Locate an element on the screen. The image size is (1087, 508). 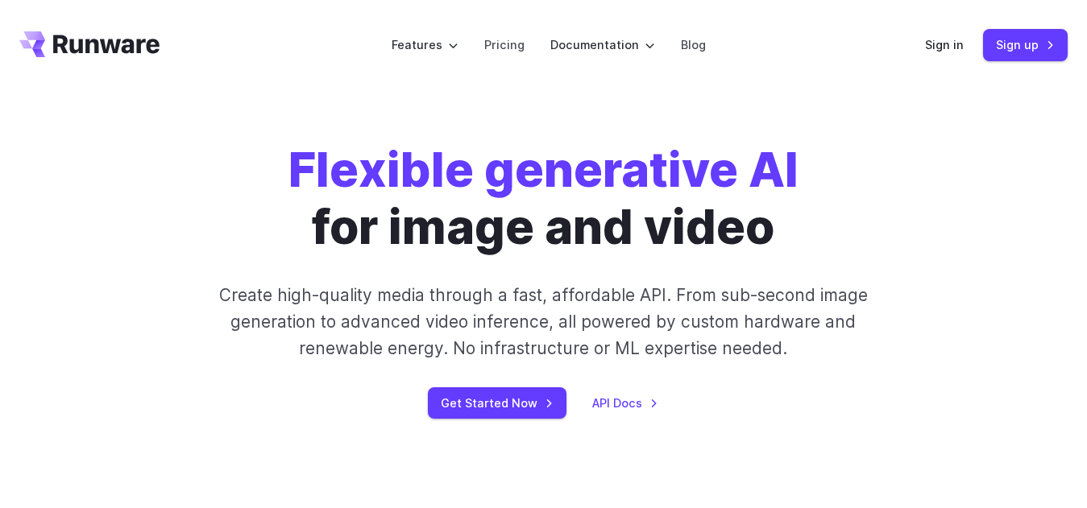
a: Go to / is located at coordinates (89, 44).